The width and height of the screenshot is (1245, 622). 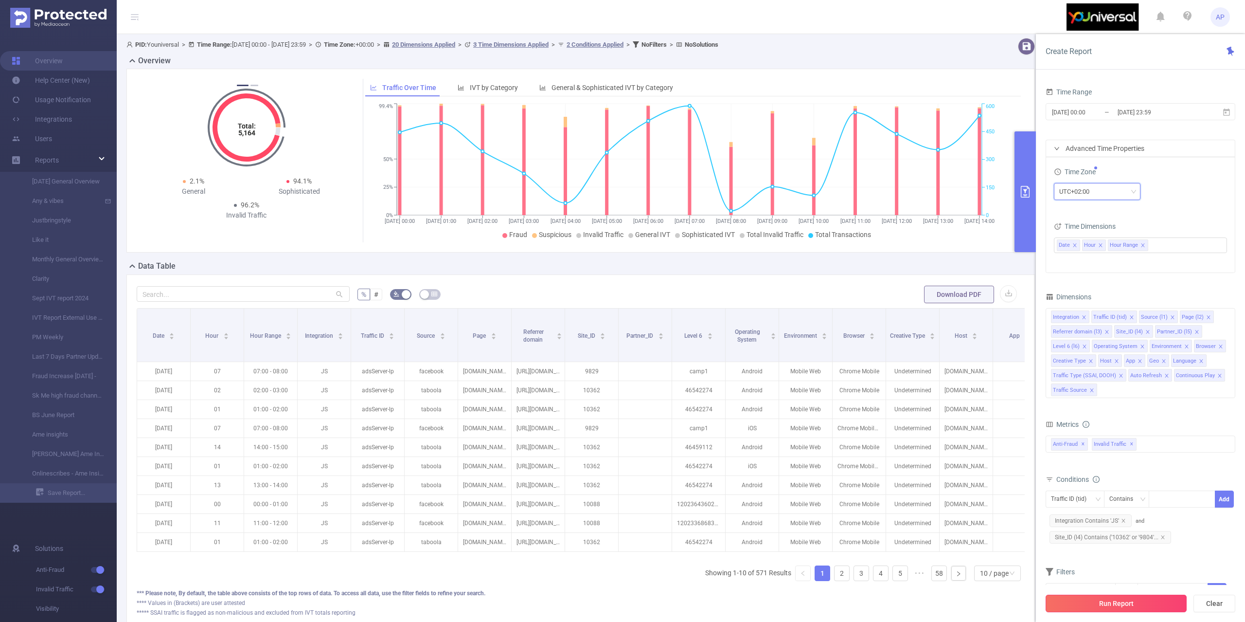 I want to click on span: 96.2%, so click(x=250, y=205).